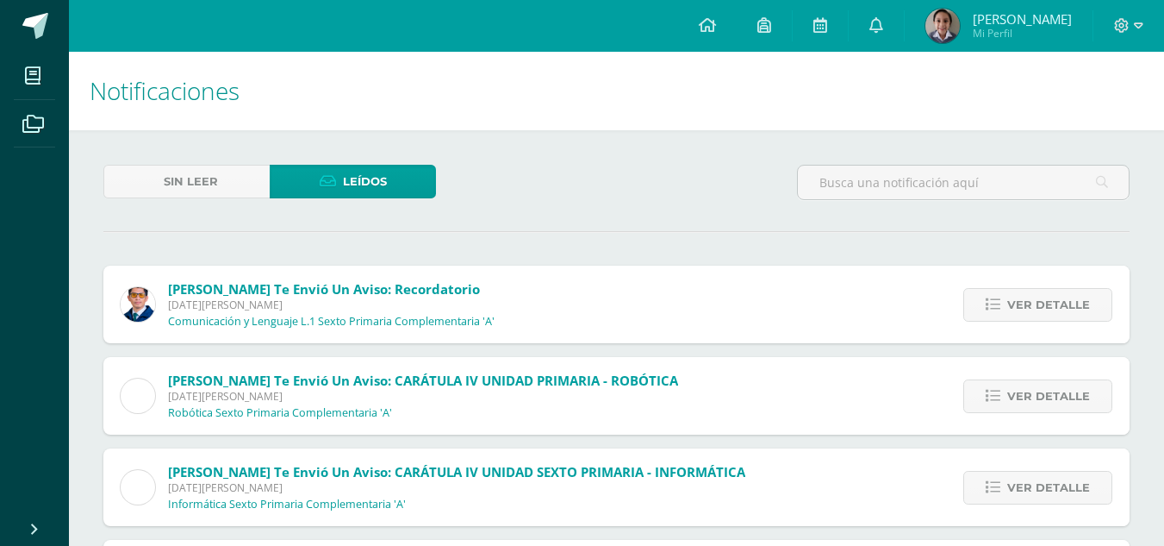 This screenshot has width=1164, height=546. I want to click on img: 059ccfba660c78d33e1d6e9d5a6a4bb6.png, so click(138, 304).